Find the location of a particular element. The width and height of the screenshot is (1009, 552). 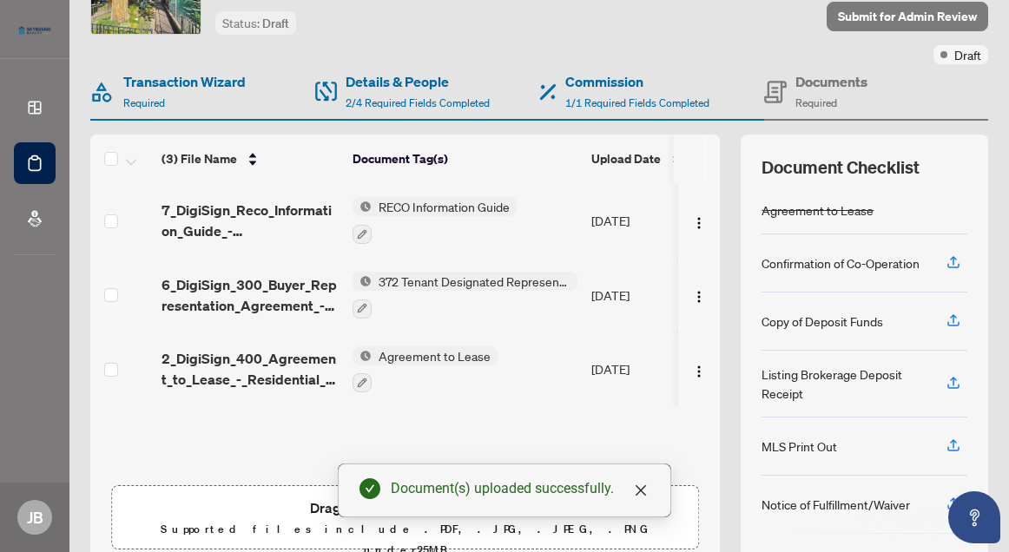

span: Upload Date is located at coordinates (626, 159).